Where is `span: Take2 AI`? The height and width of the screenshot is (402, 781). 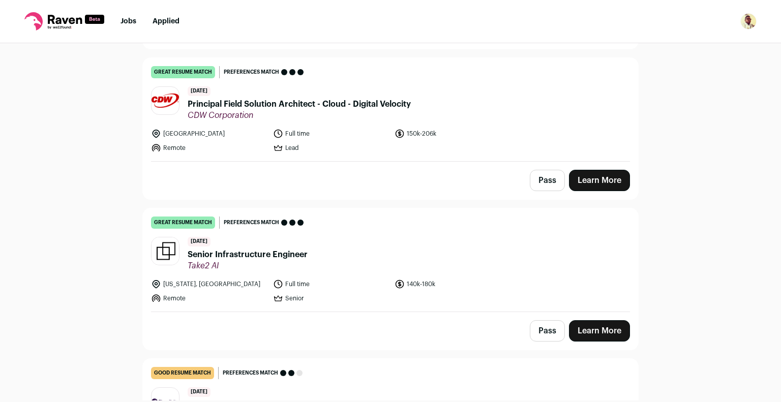
span: Take2 AI is located at coordinates (248, 266).